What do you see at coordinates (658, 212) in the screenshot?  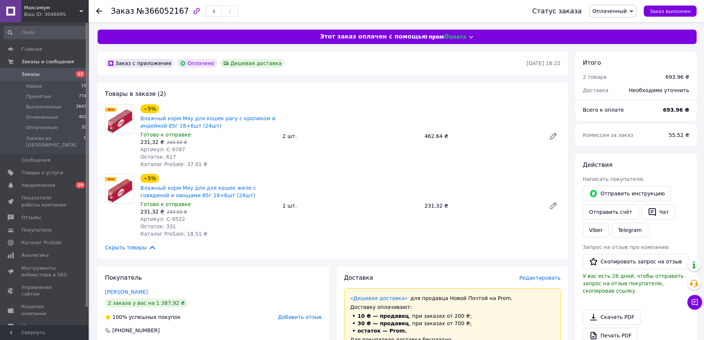 I see `button: Чат` at bounding box center [658, 212].